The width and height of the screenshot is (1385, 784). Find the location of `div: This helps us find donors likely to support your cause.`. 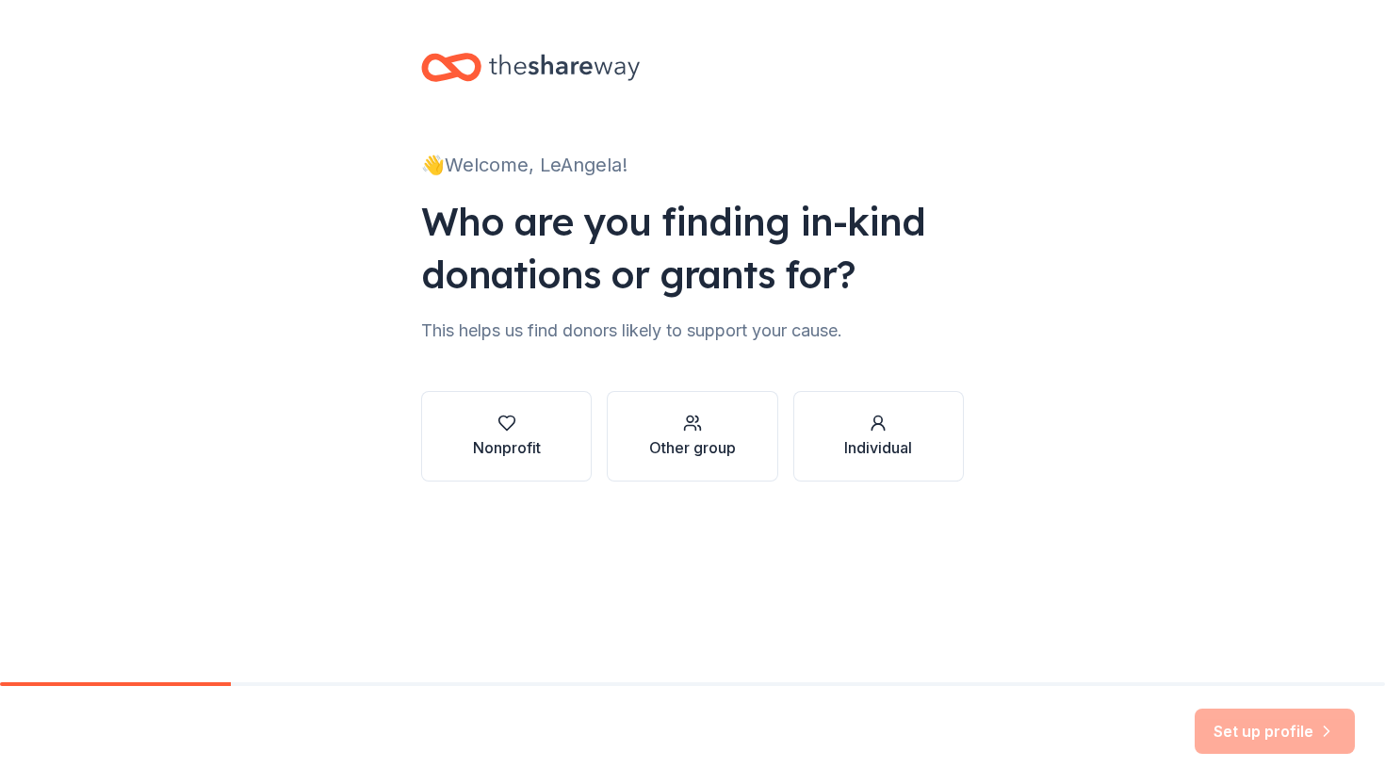

div: This helps us find donors likely to support your cause. is located at coordinates (693, 331).